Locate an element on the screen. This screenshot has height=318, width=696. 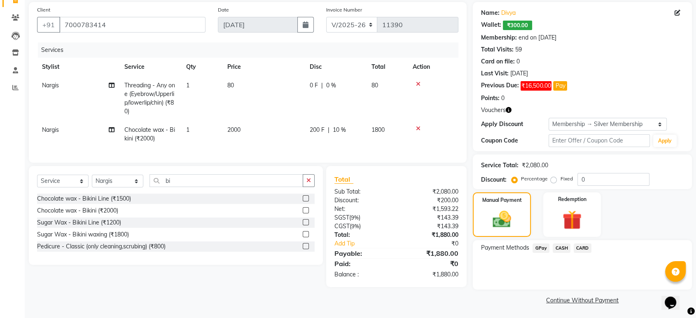
button: Pay is located at coordinates (560, 86).